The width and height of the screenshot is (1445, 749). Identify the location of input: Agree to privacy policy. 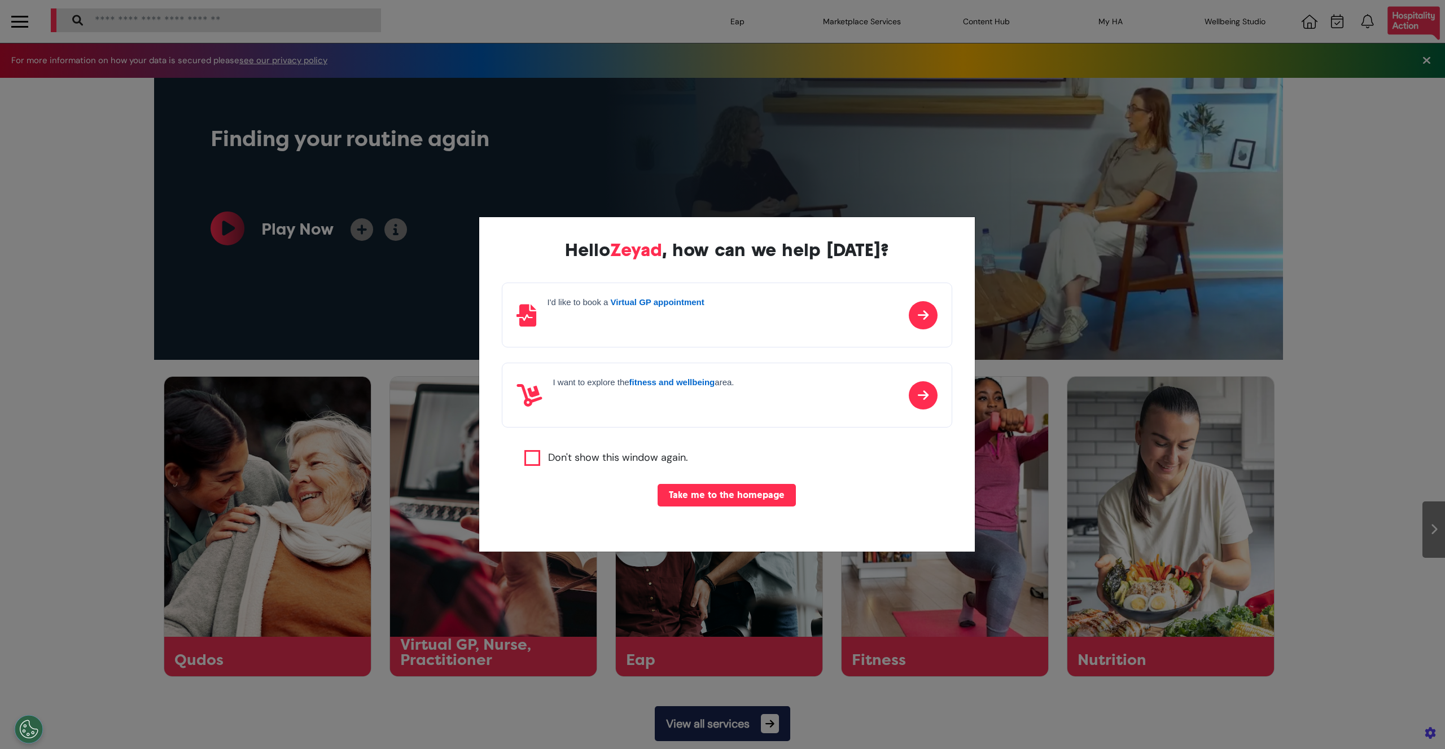
(532, 458).